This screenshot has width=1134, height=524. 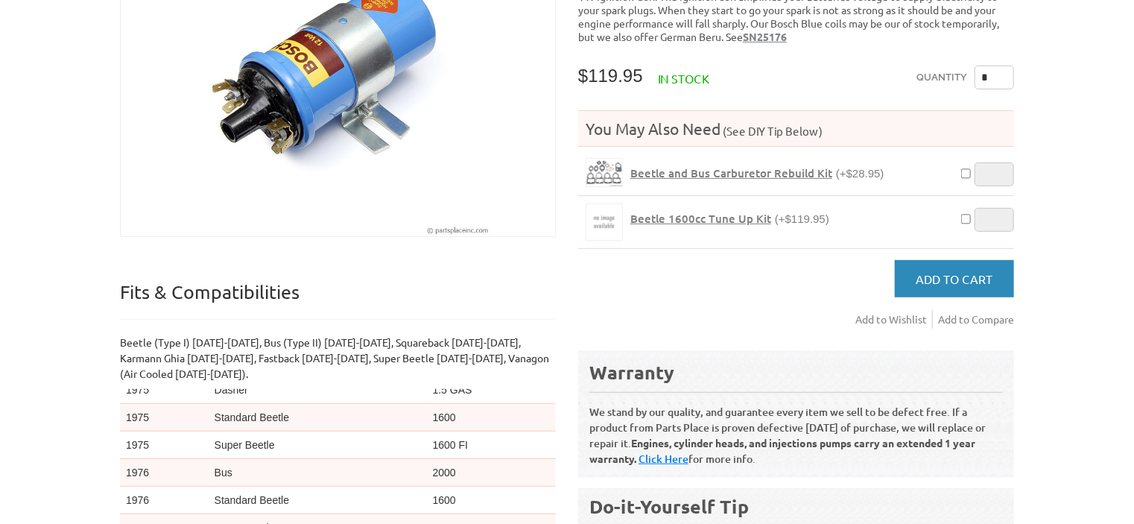 What do you see at coordinates (491, 444) in the screenshot?
I see `td: 1600 FI` at bounding box center [491, 444].